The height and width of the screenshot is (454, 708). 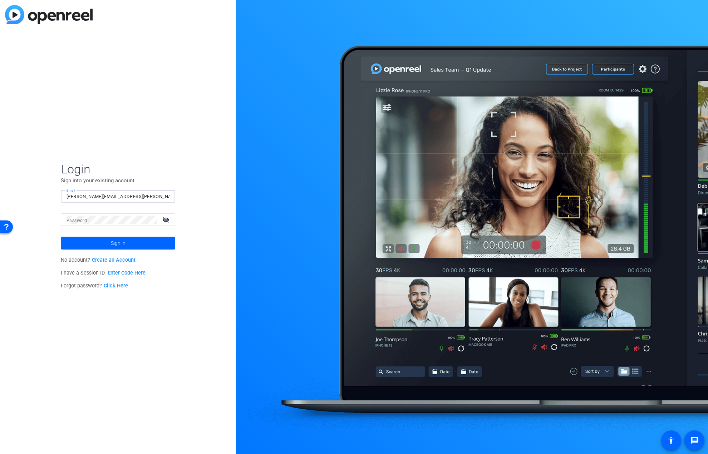 I want to click on mat-icon: visibility_off, so click(x=167, y=219).